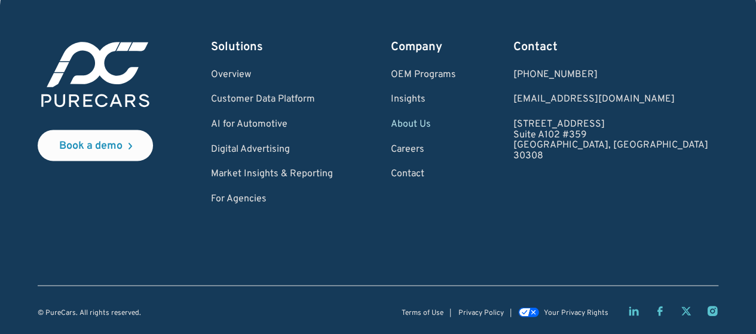  What do you see at coordinates (91, 146) in the screenshot?
I see `div: Book a demo` at bounding box center [91, 146].